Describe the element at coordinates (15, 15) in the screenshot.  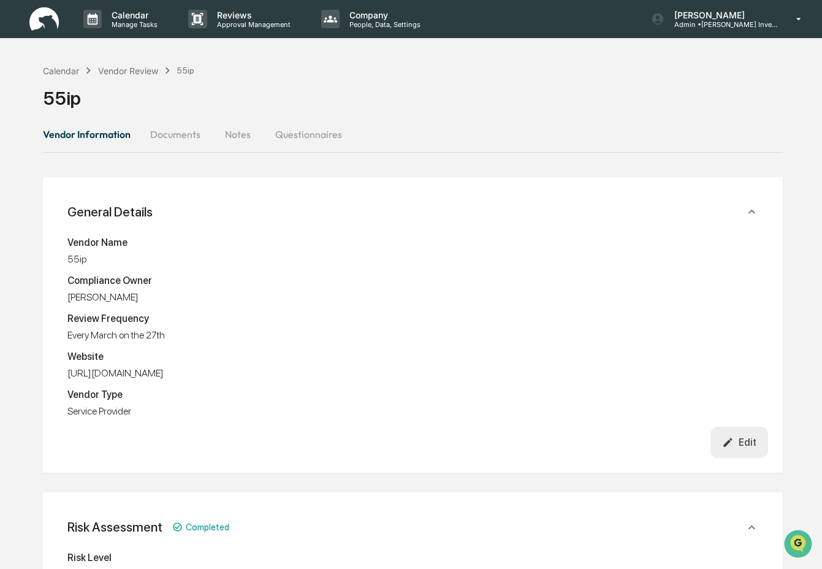
I see `button: Open customer support` at that location.